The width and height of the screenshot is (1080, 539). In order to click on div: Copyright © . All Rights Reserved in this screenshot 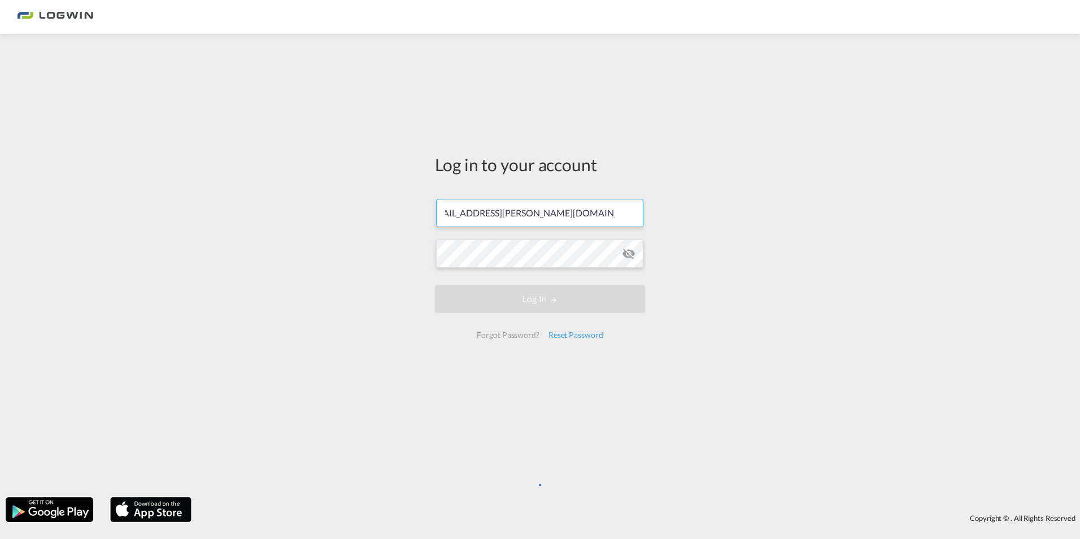, I will do `click(639, 518)`.